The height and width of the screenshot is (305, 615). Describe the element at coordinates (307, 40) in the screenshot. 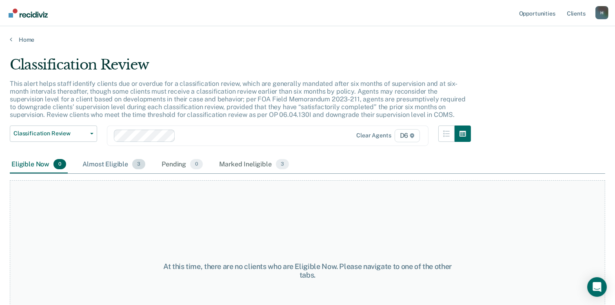

I see `a: Home` at that location.